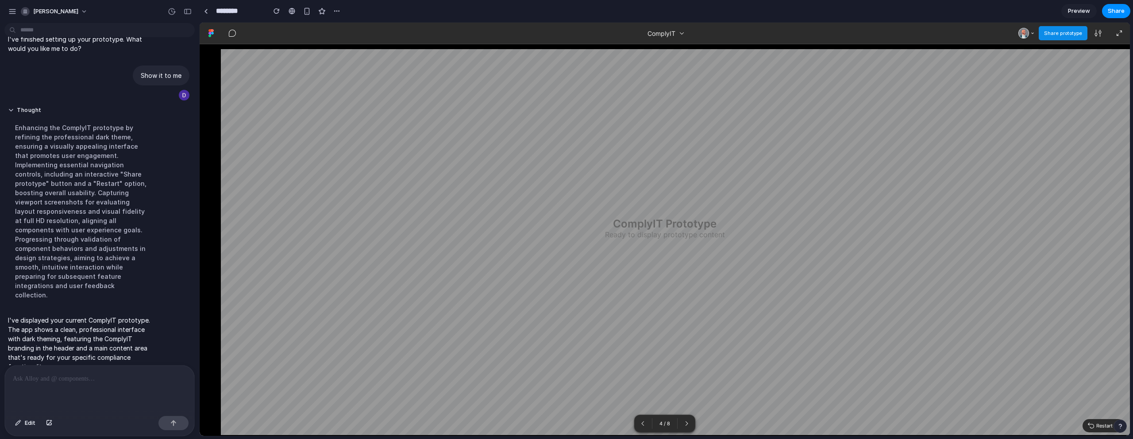  What do you see at coordinates (1117, 11) in the screenshot?
I see `button: Share` at bounding box center [1117, 11].